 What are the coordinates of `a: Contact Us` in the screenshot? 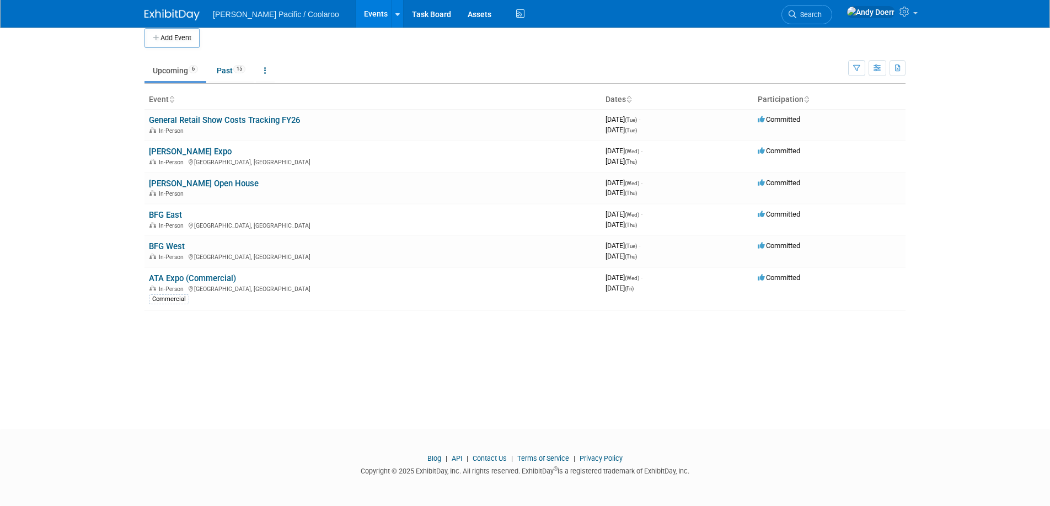 It's located at (490, 458).